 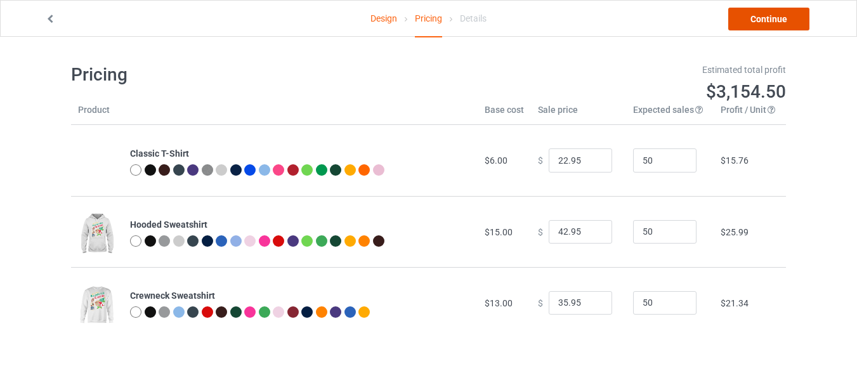 What do you see at coordinates (504, 114) in the screenshot?
I see `th: Base cost` at bounding box center [504, 114].